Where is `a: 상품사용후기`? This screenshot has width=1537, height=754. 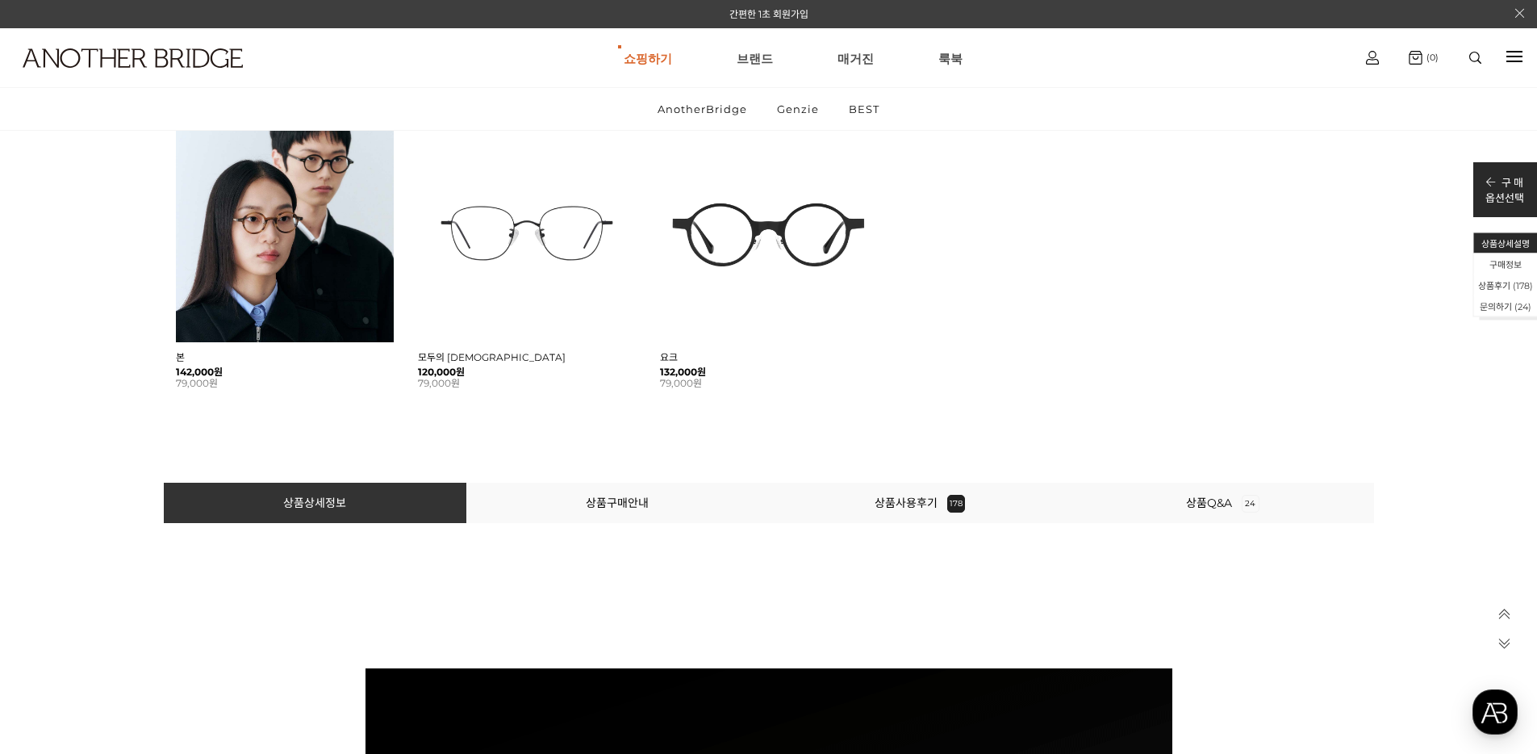 a: 상품사용후기 is located at coordinates (920, 503).